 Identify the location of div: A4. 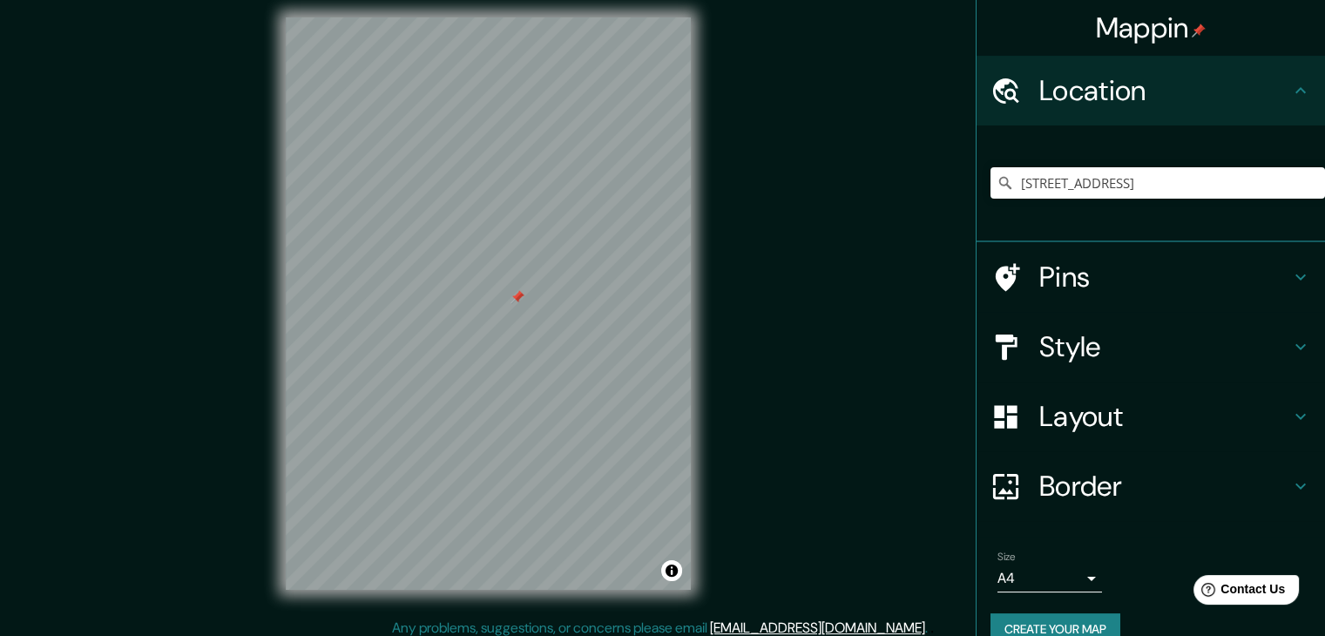
(1049, 578).